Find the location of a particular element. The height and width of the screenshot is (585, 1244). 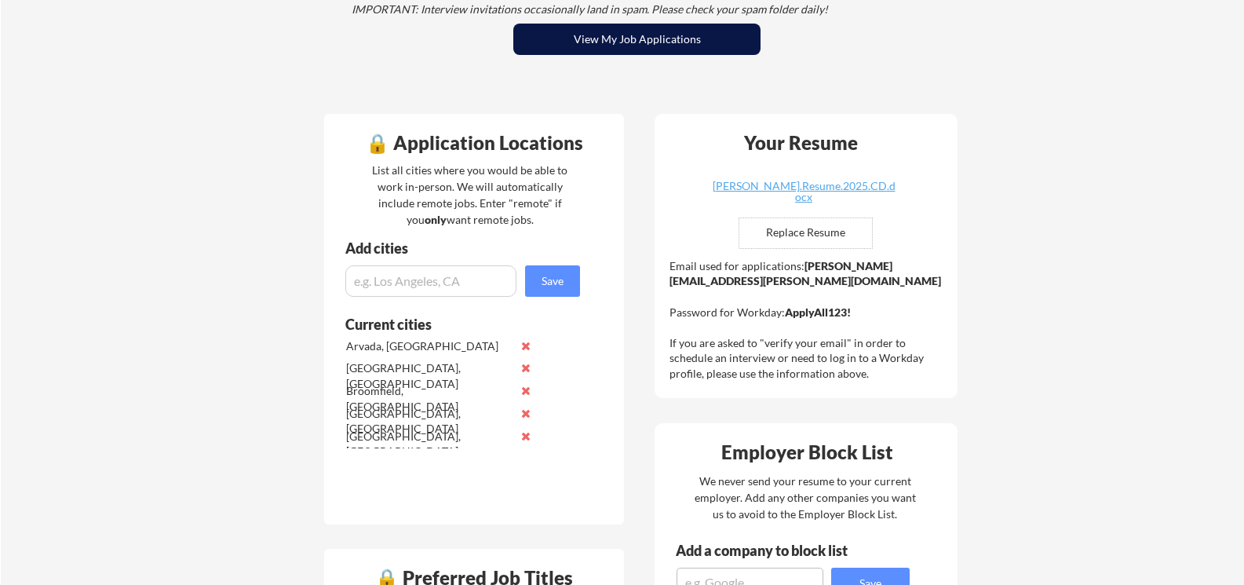

div: List all cities where you would be able to work in-person. We will automatically include remote j... is located at coordinates (469, 195).